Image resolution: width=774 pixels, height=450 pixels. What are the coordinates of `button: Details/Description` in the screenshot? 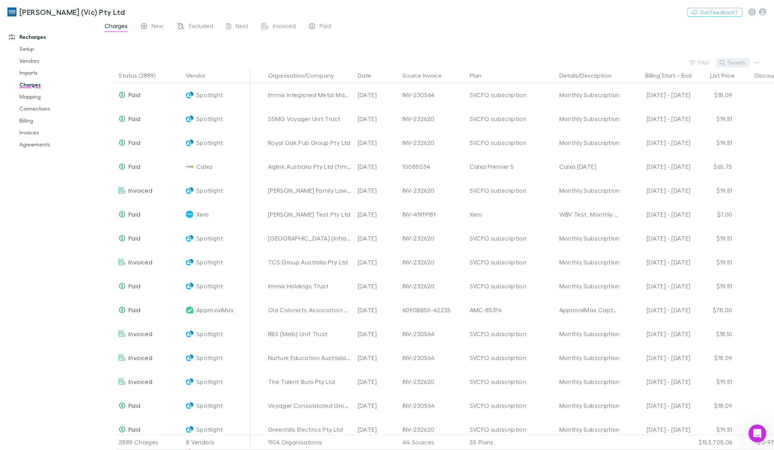 It's located at (590, 75).